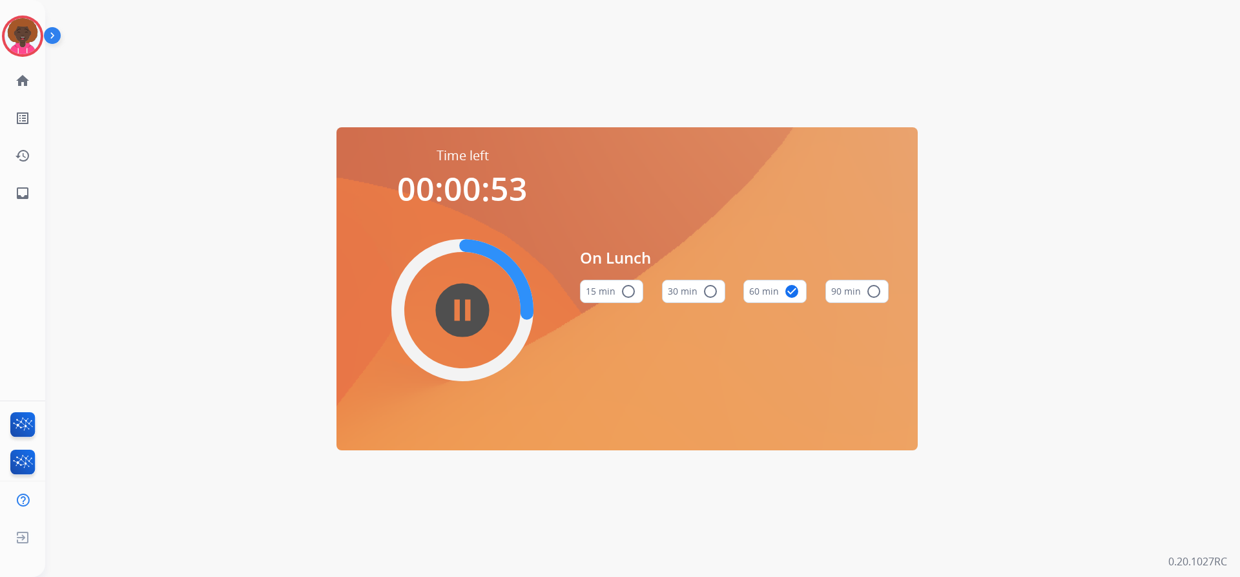 This screenshot has height=577, width=1240. Describe the element at coordinates (23, 81) in the screenshot. I see `mat-icon: home` at that location.